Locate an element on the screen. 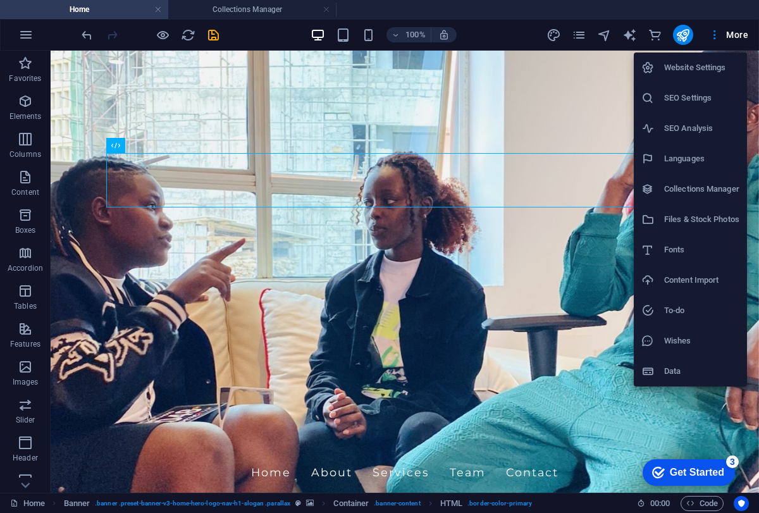 The height and width of the screenshot is (513, 759). h6: To-do is located at coordinates (701, 310).